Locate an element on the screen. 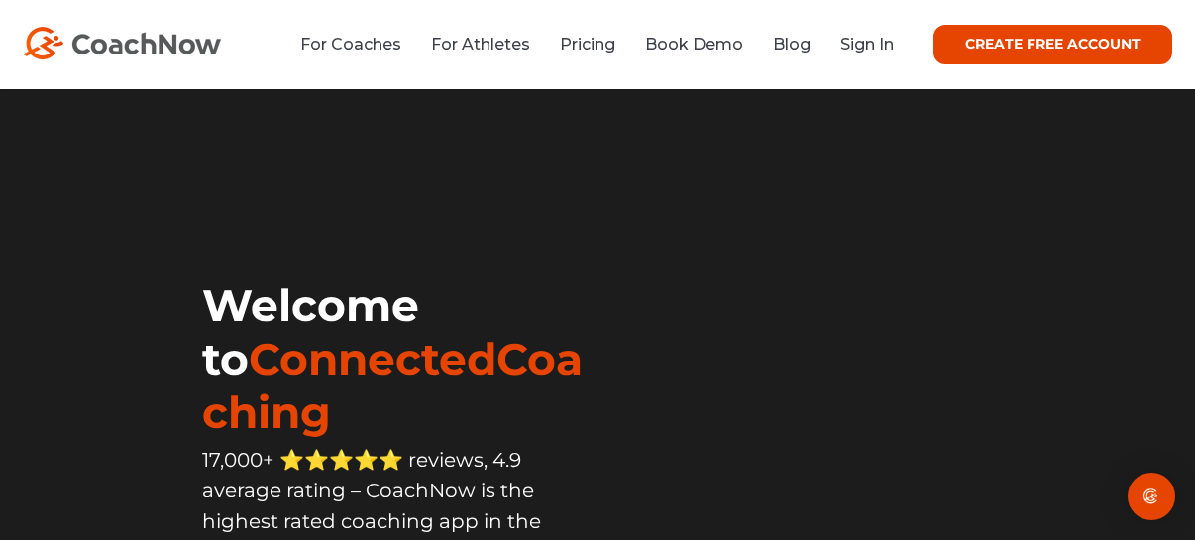 The width and height of the screenshot is (1195, 540). a: Sign In is located at coordinates (867, 44).